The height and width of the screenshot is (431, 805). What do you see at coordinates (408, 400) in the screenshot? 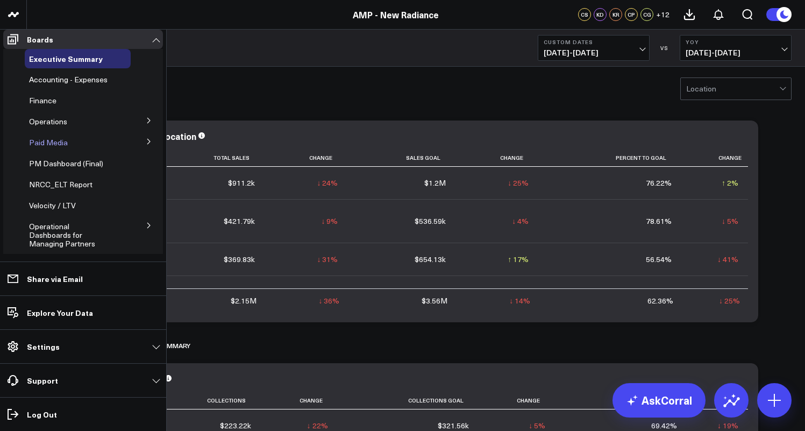
I see `th: Collections Goal` at bounding box center [408, 400].